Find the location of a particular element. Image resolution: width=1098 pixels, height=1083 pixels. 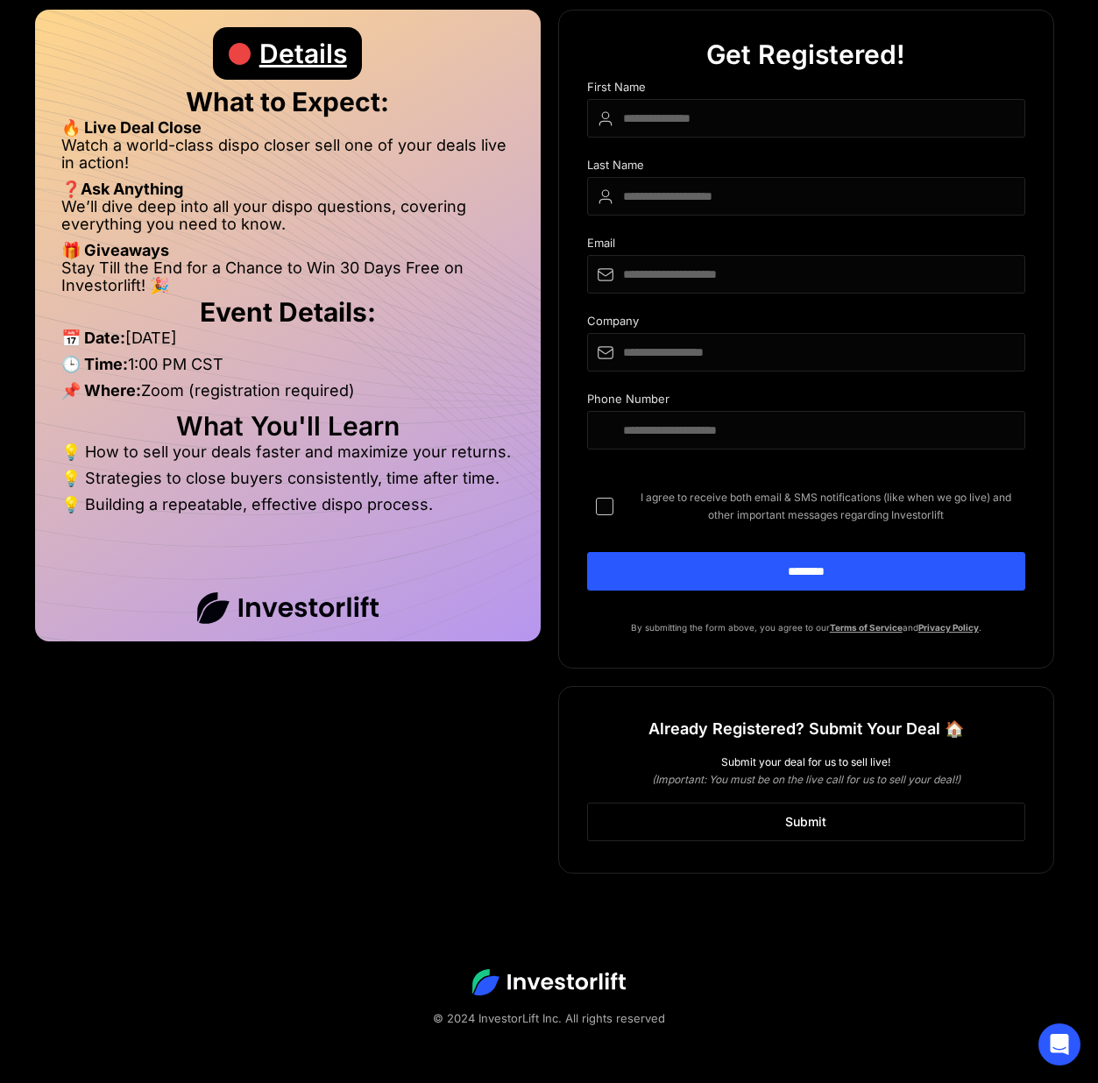

strong: Privacy Policy is located at coordinates (948, 627).